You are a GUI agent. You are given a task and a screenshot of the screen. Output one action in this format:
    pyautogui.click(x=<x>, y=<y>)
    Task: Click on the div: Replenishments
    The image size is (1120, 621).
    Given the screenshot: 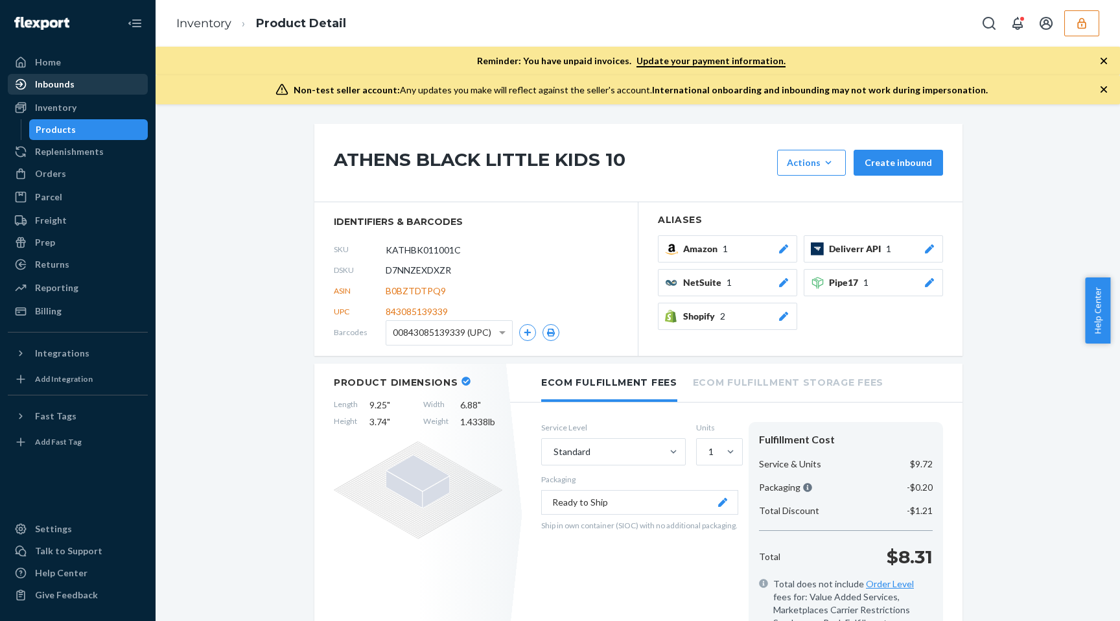 What is the action you would take?
    pyautogui.click(x=69, y=152)
    